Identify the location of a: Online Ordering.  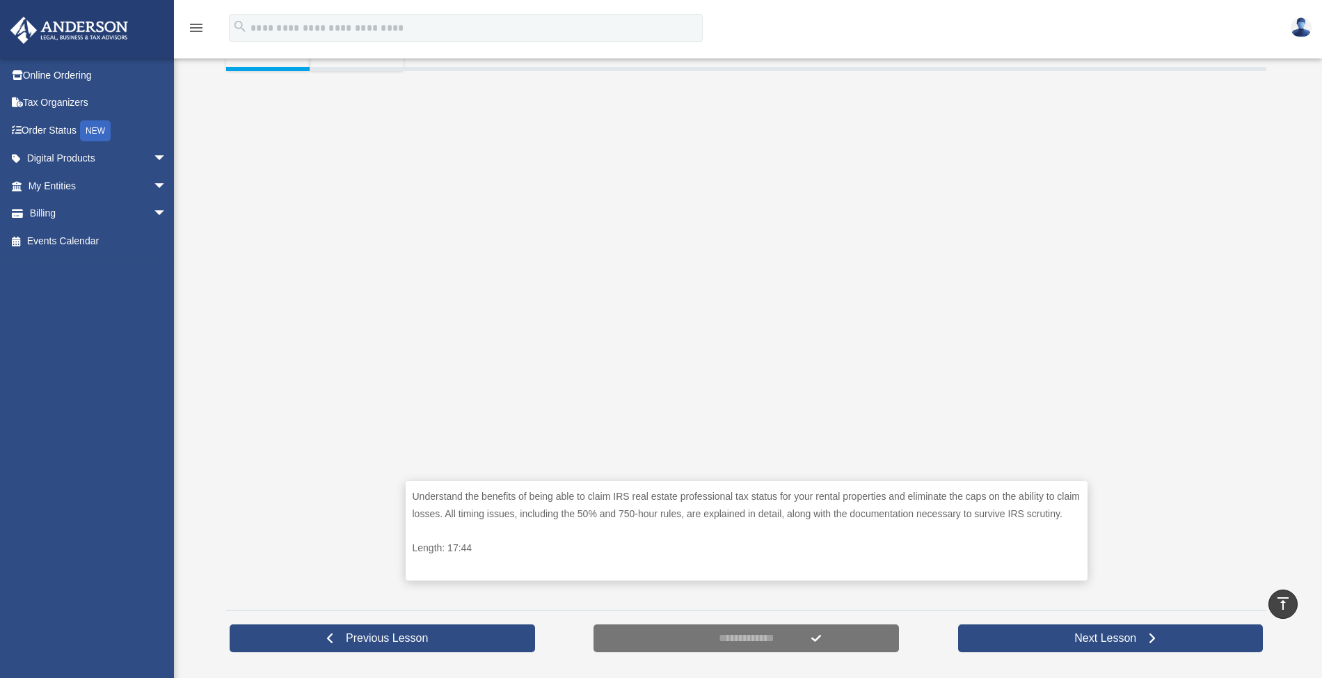
(99, 75).